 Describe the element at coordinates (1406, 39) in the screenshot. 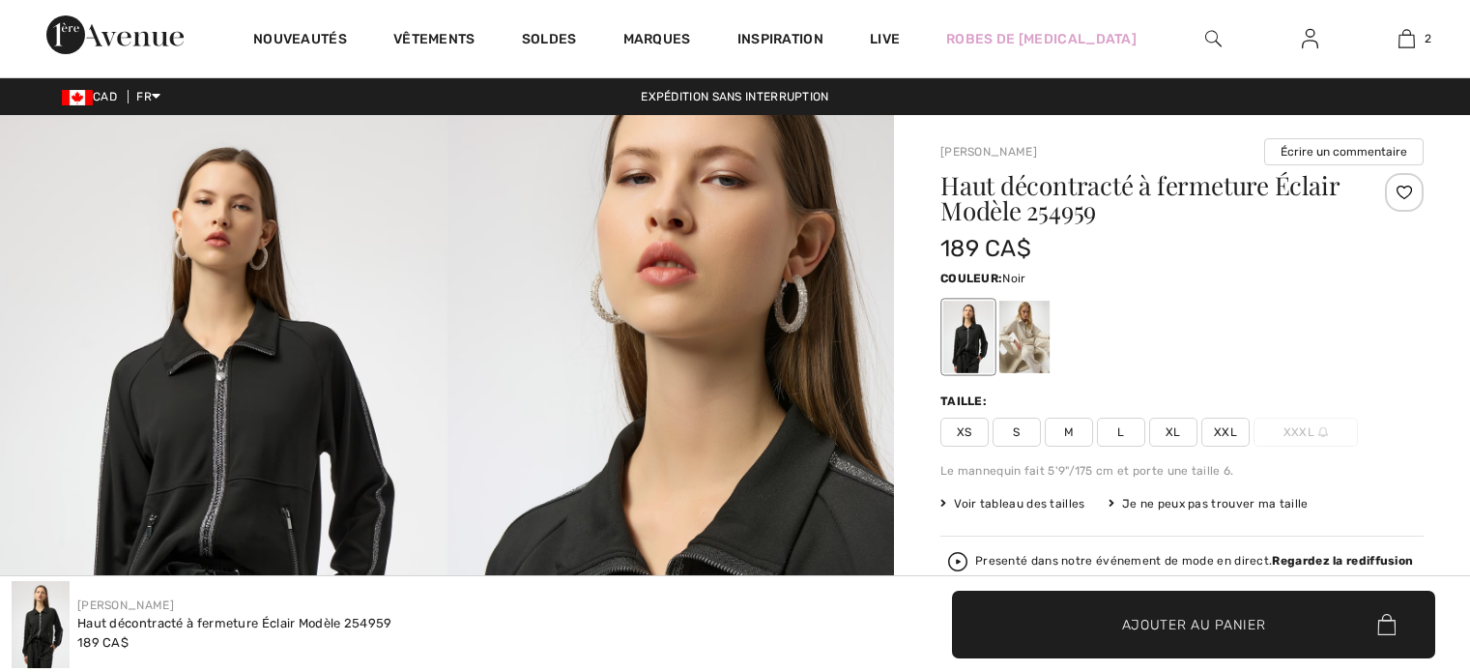

I see `a: 2` at that location.